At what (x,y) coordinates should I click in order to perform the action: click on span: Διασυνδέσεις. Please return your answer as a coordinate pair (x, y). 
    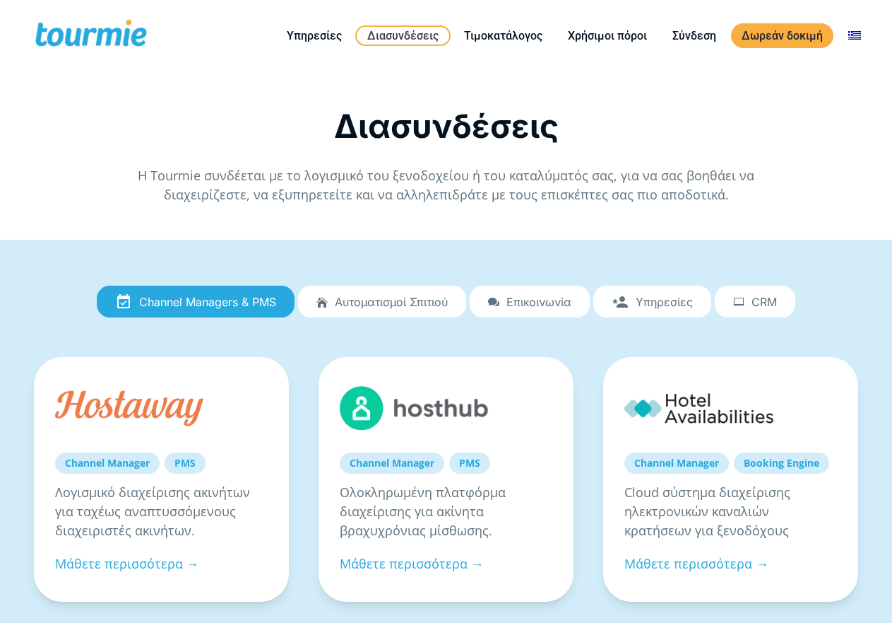
    Looking at the image, I should click on (447, 126).